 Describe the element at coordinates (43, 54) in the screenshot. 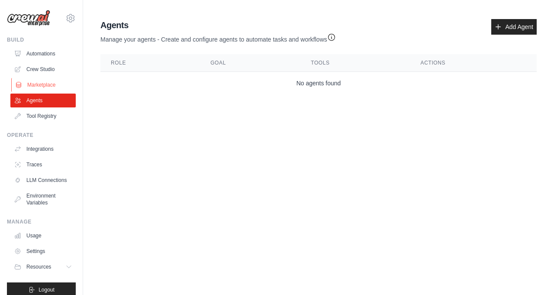

I see `a: Automations` at that location.